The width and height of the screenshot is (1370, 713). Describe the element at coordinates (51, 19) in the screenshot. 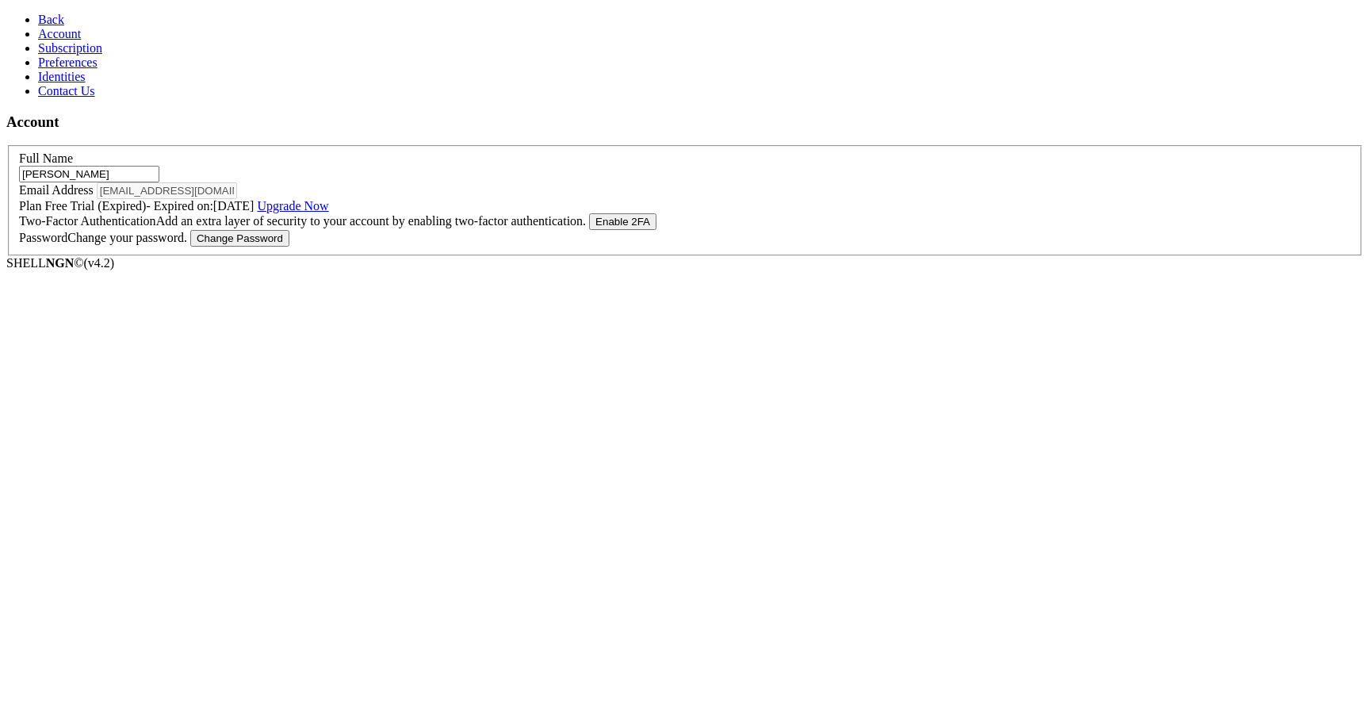

I see `span: Back` at that location.